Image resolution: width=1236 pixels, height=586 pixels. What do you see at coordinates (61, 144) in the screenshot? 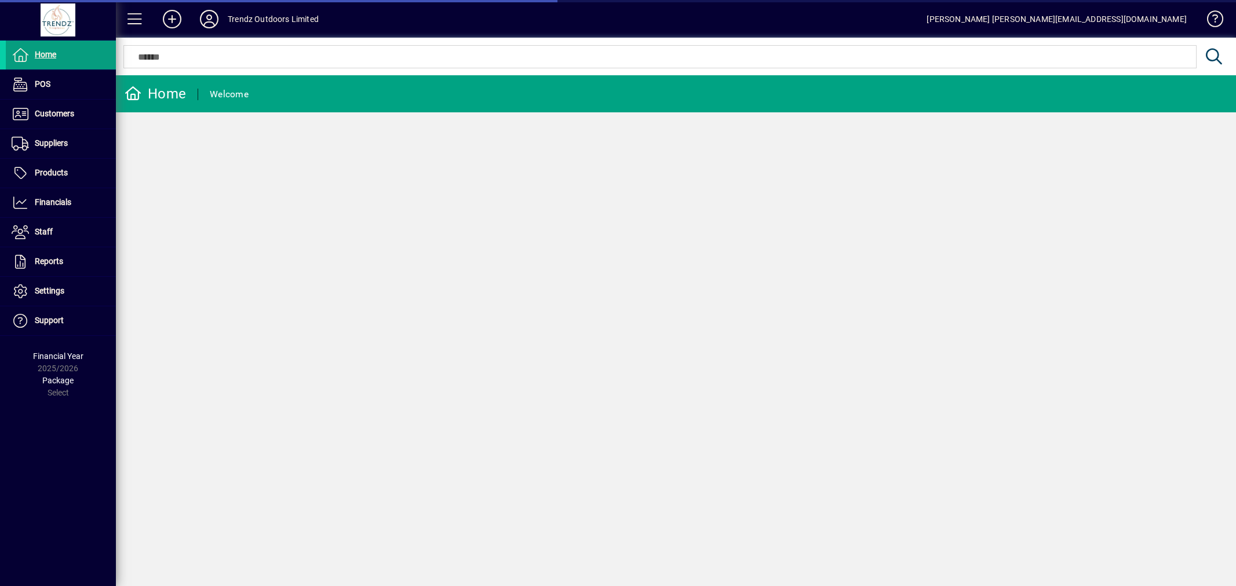
I see `a: Suppliers` at bounding box center [61, 144].